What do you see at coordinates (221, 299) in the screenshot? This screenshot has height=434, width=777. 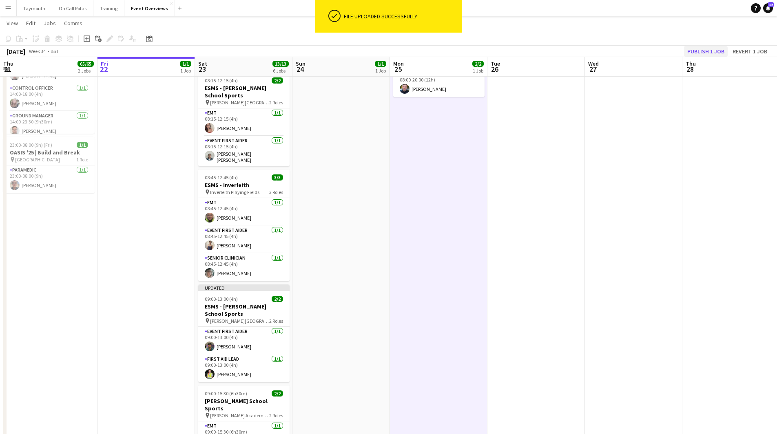 I see `span: 09:00-13:00 (4h)` at bounding box center [221, 299].